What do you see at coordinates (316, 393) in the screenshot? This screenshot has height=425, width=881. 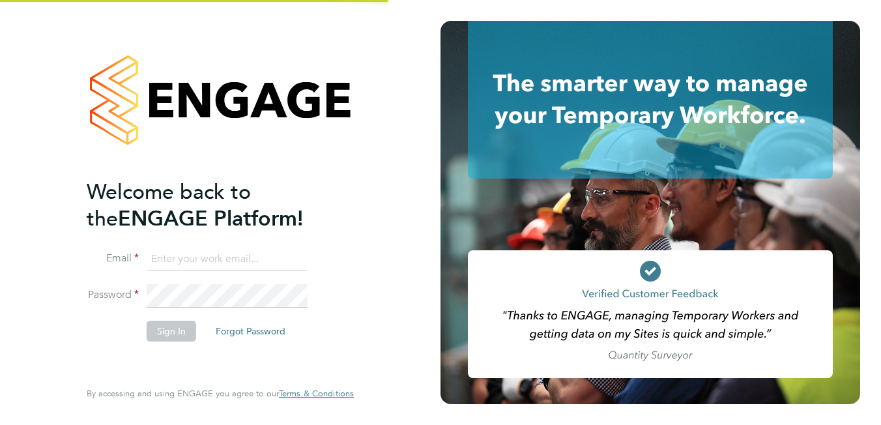 I see `span: Terms & Conditions` at bounding box center [316, 393].